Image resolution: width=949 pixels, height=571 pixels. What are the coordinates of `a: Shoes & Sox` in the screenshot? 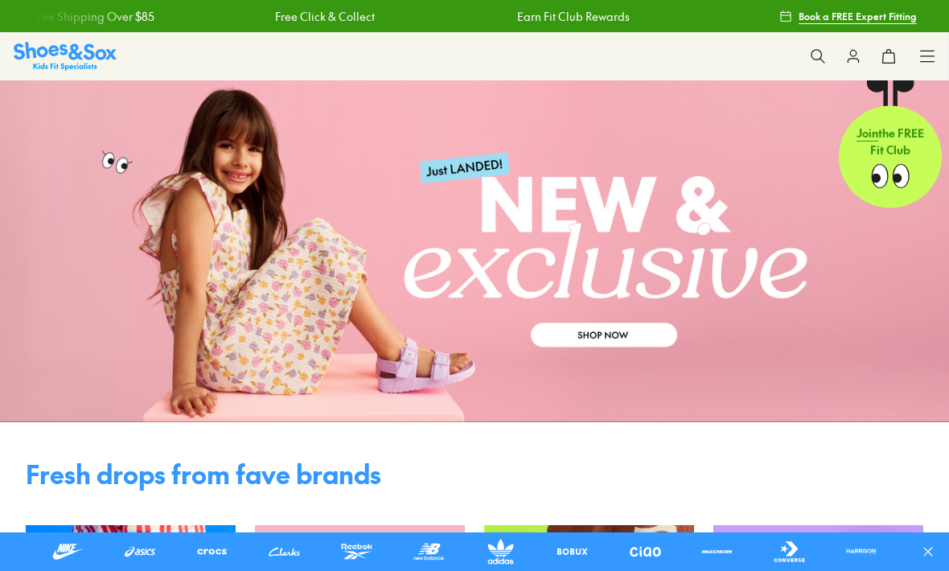 It's located at (65, 55).